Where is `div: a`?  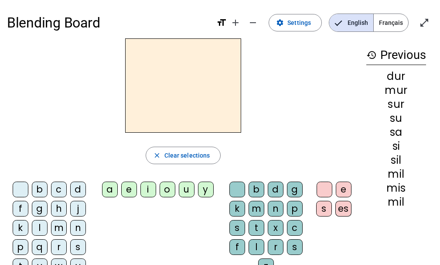 div: a is located at coordinates (110, 189).